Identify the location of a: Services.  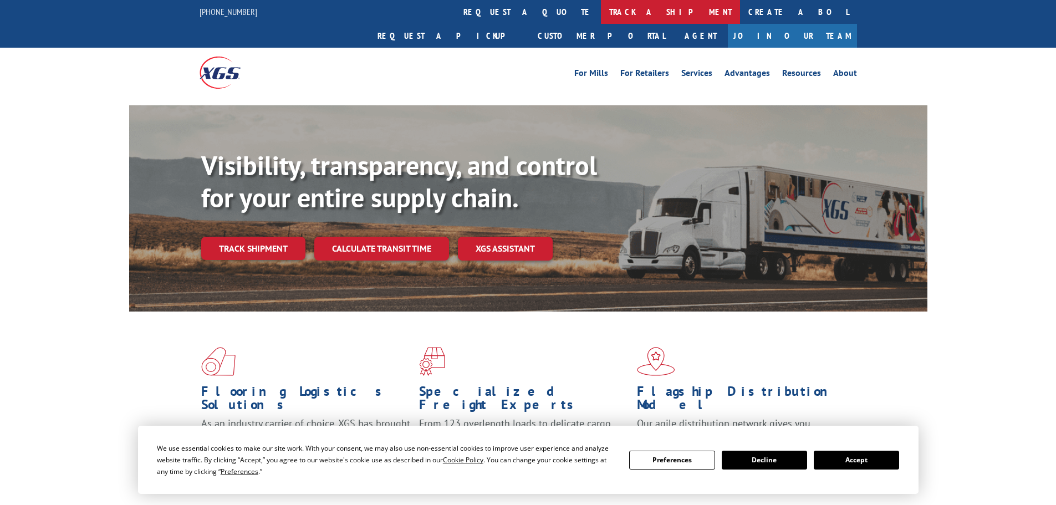
(697, 75).